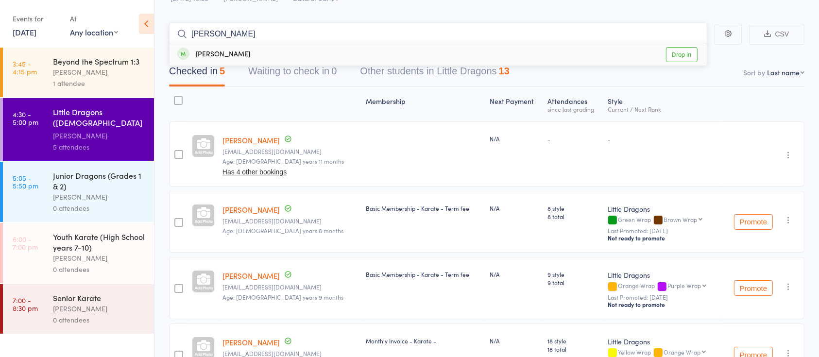  I want to click on input: Search by name, so click(438, 34).